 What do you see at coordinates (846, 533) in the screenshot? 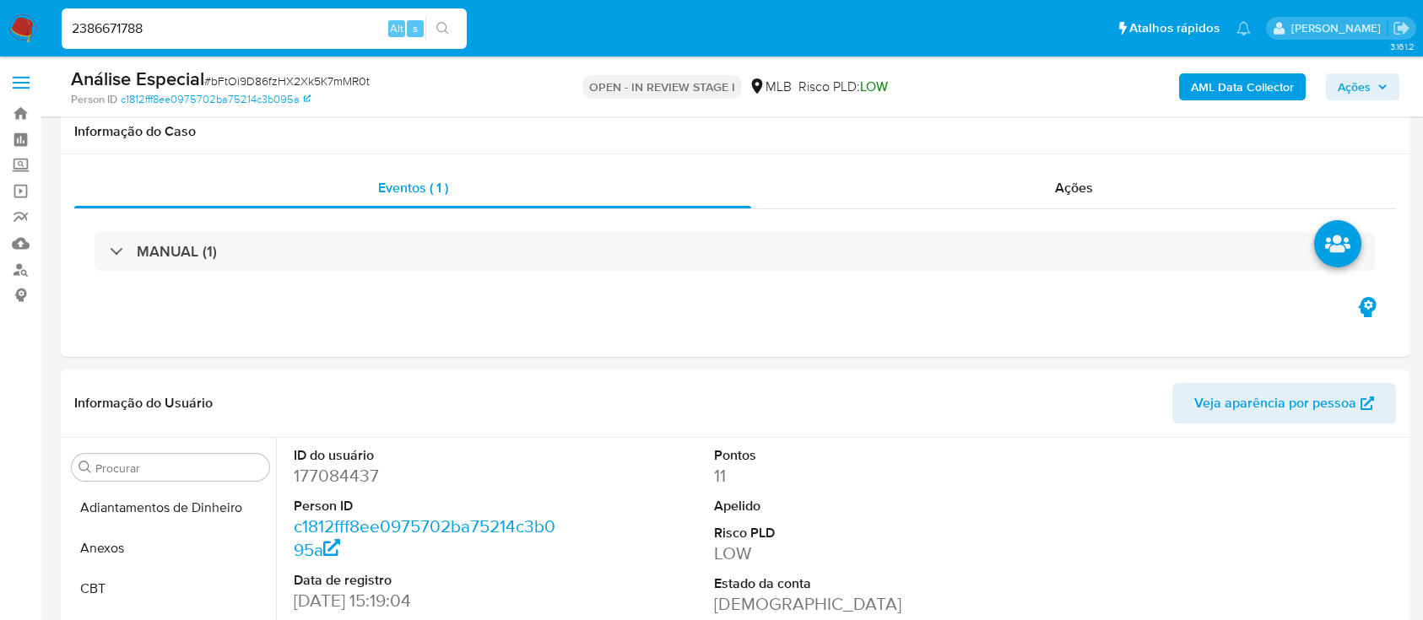
I see `dt: Risco PLD` at bounding box center [846, 533].